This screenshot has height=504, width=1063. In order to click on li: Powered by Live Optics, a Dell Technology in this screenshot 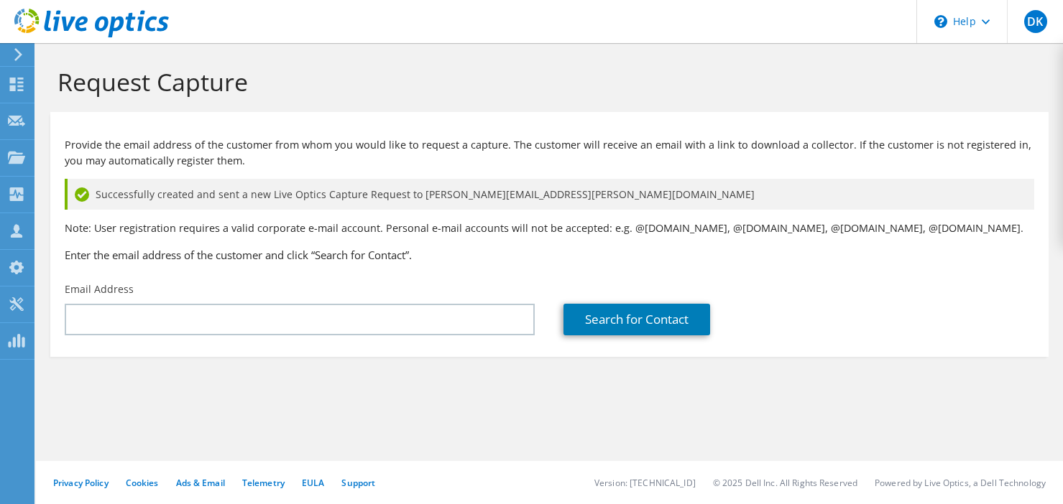, I will do `click(960, 483)`.